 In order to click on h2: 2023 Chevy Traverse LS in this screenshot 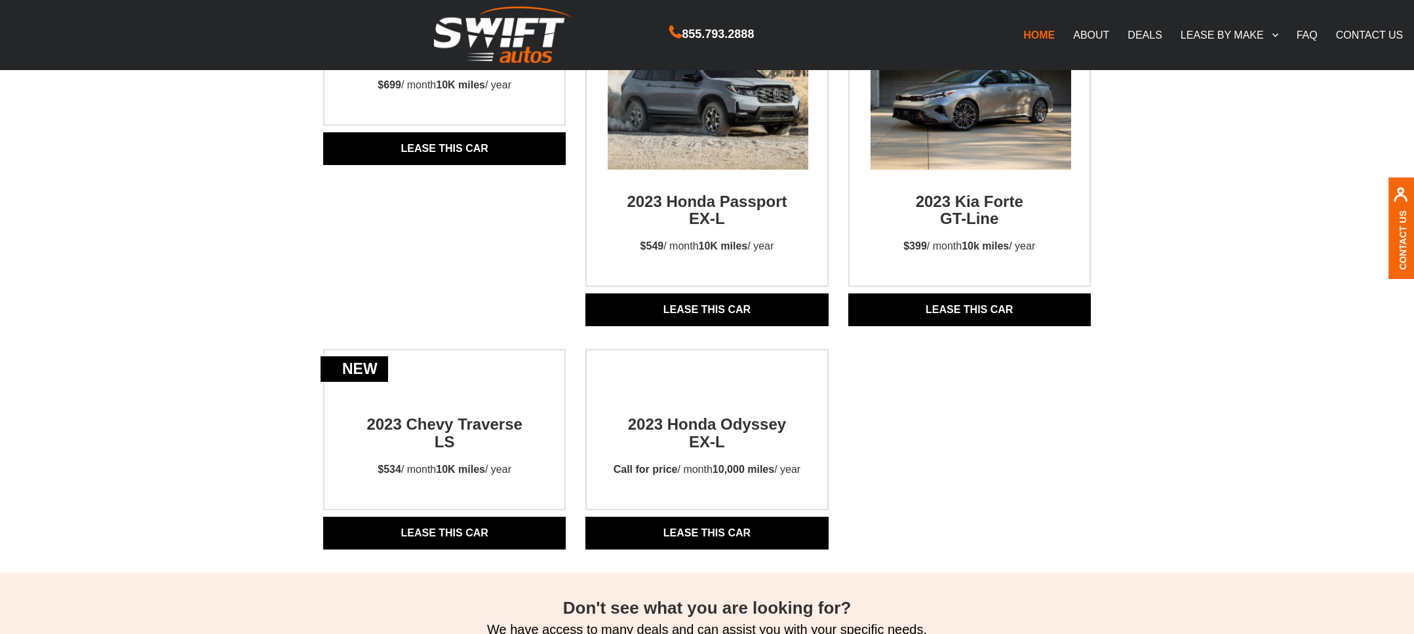, I will do `click(444, 421)`.